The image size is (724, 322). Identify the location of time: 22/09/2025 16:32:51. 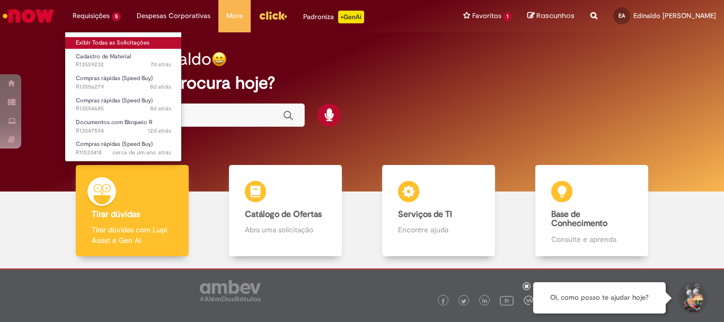
(161, 86).